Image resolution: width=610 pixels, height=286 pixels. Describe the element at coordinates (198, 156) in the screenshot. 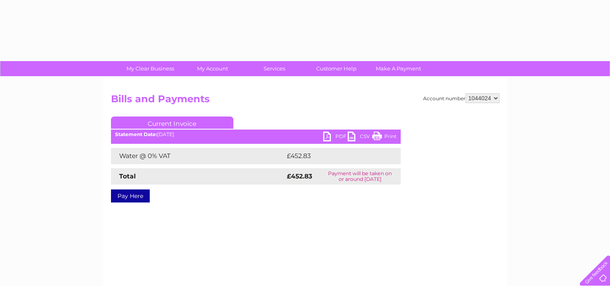

I see `td: Water @ 0% VAT` at that location.